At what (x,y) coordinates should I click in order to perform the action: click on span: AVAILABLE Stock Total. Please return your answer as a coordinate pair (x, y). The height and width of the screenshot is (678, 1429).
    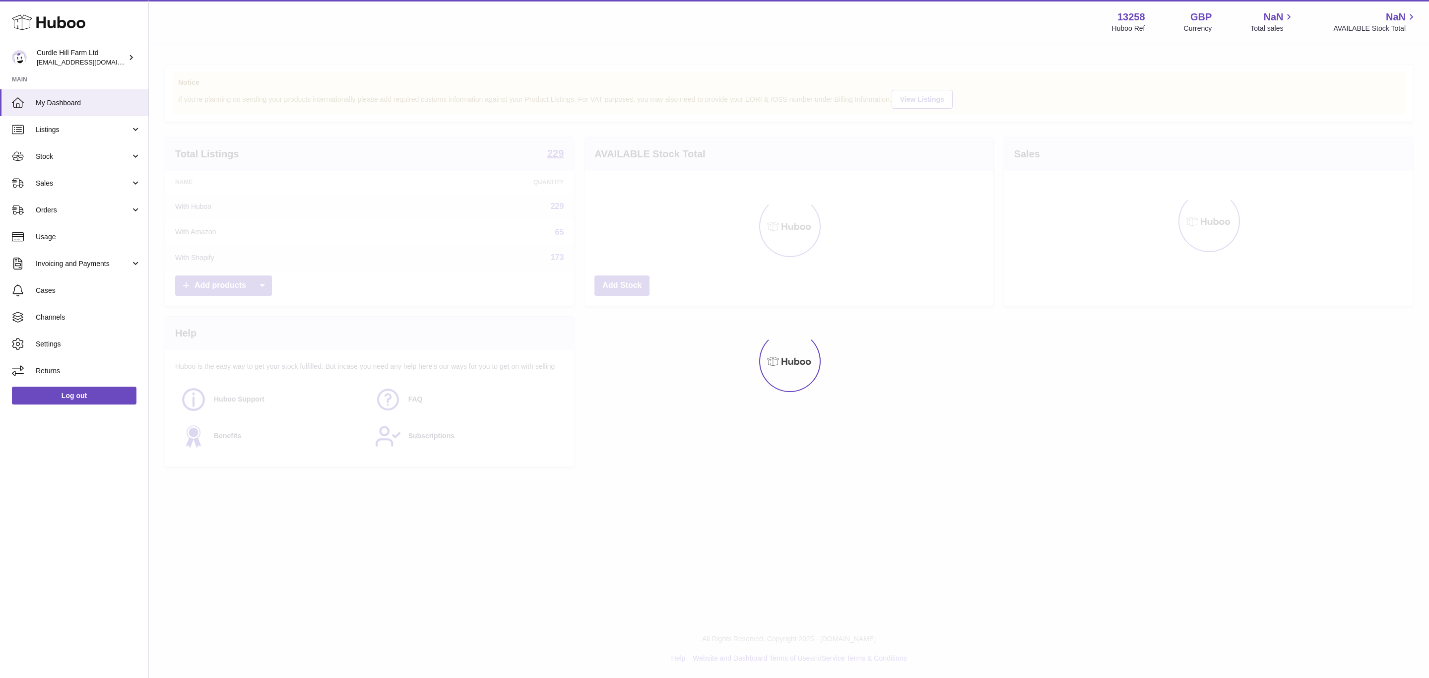
    Looking at the image, I should click on (1375, 28).